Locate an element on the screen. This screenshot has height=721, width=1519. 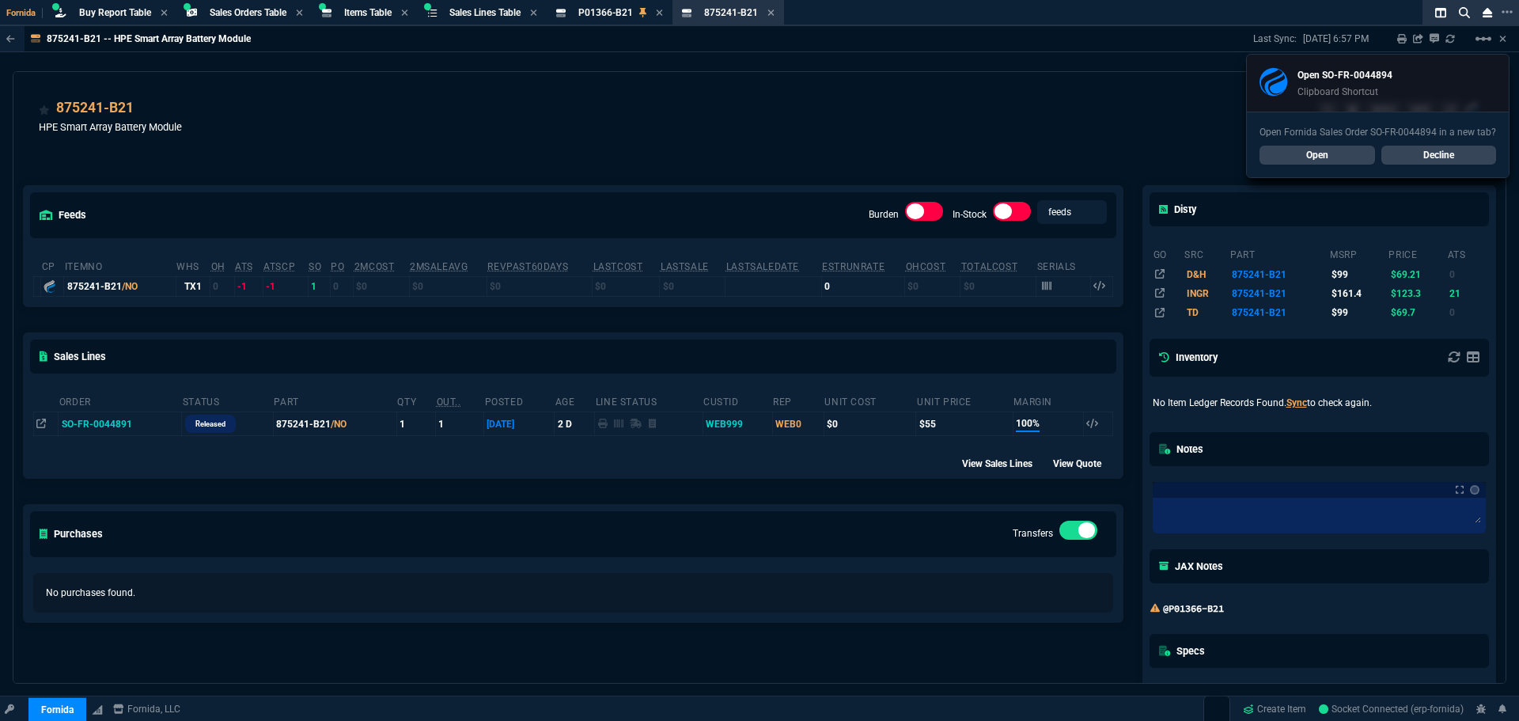
p: Open Fornida Sales Order SO-FR-0044894 in a new tab? is located at coordinates (1377, 132).